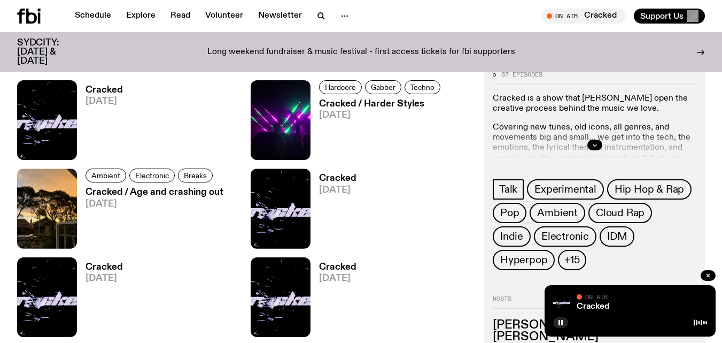  I want to click on span: +15, so click(572, 260).